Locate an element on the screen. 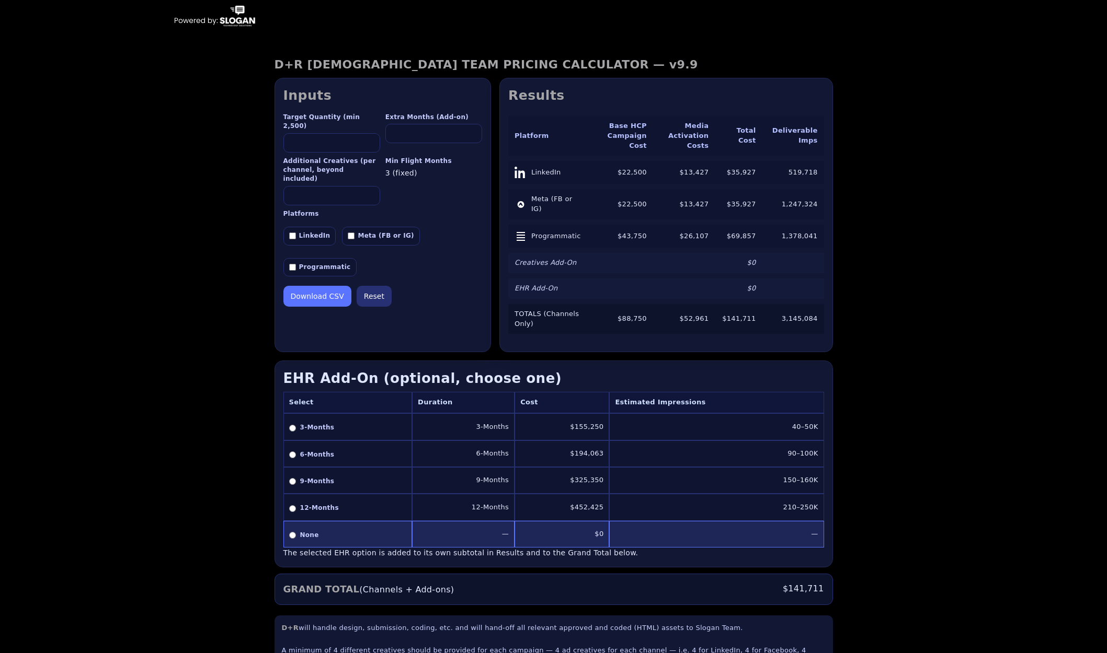  td: TOTALS (Channels Only) is located at coordinates (549, 319).